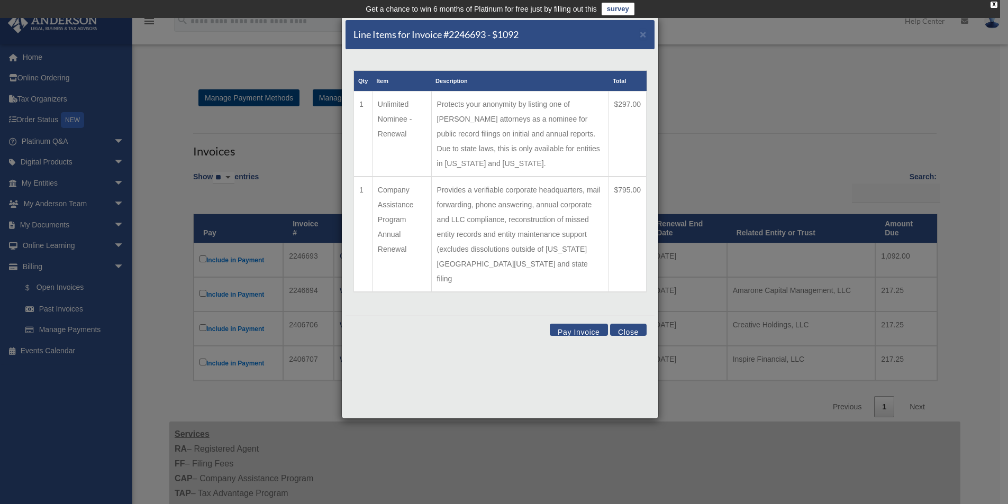 Image resolution: width=1008 pixels, height=504 pixels. I want to click on h5: Line Items for Invoice #2246693 - $1092, so click(436, 34).